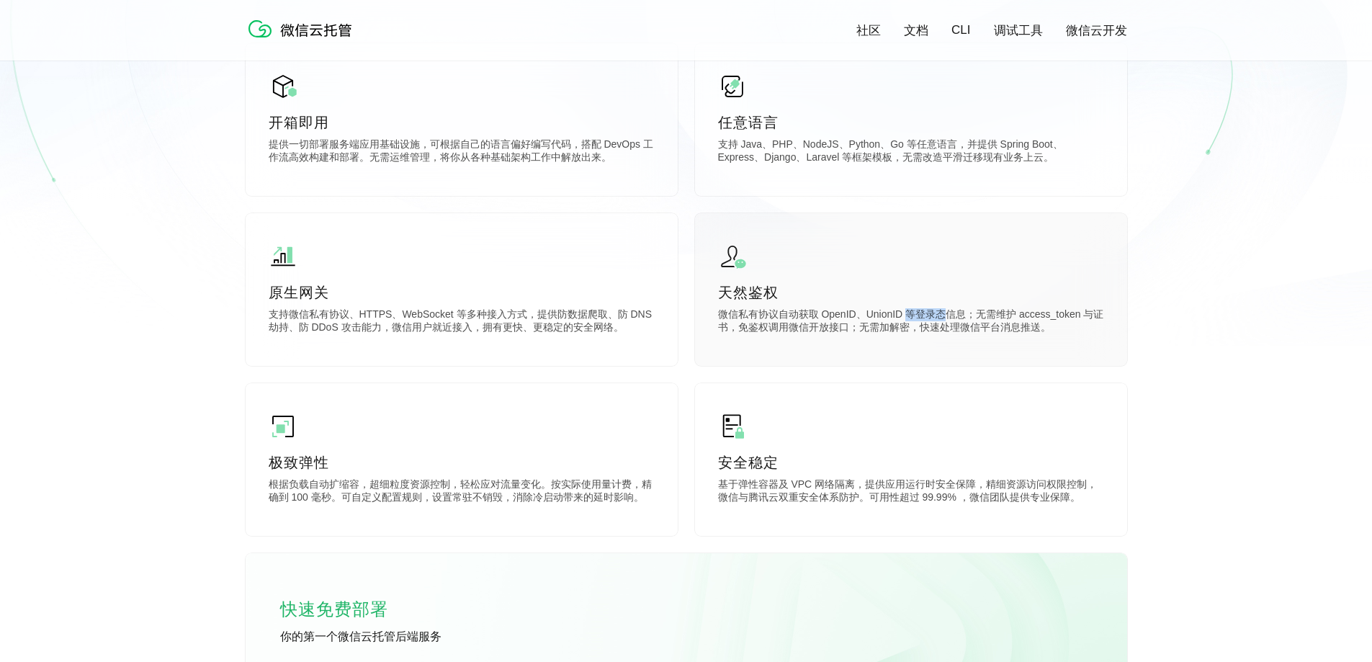 Image resolution: width=1372 pixels, height=662 pixels. Describe the element at coordinates (388, 637) in the screenshot. I see `p: 你的第一个微信云托管后端服务` at that location.